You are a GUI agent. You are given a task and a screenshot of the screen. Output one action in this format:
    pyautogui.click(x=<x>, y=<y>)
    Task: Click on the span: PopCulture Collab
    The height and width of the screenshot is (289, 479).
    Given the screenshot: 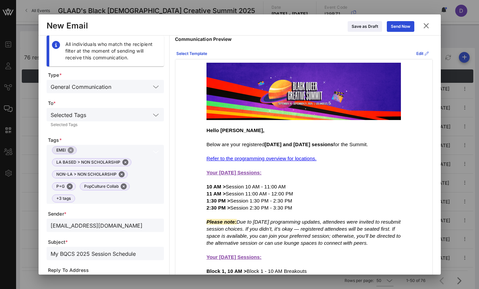 What is the action you would take?
    pyautogui.click(x=105, y=186)
    